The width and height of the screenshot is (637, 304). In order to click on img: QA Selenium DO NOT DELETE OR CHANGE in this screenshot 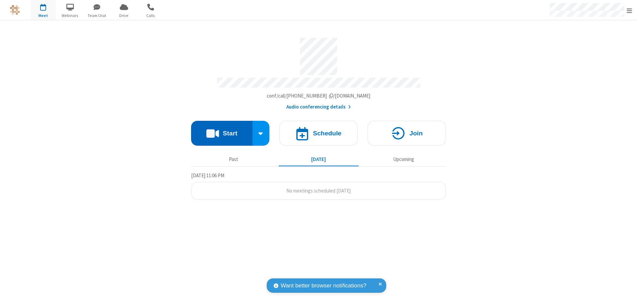, I will do `click(15, 10)`.